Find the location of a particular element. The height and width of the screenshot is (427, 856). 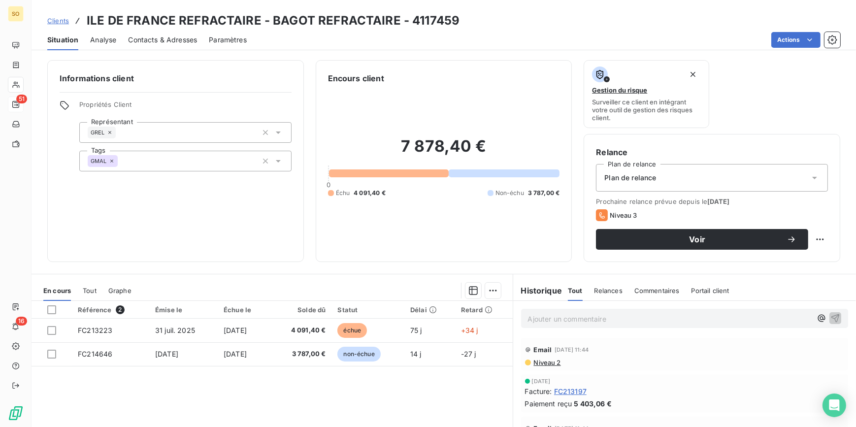

div: SO is located at coordinates (16, 14).